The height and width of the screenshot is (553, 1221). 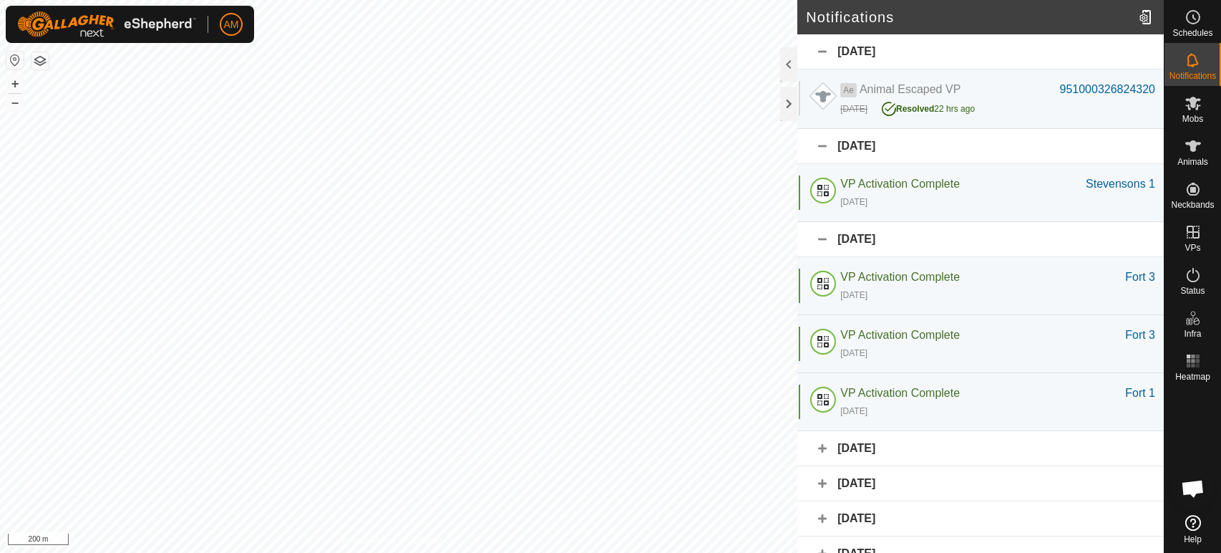 What do you see at coordinates (107, 24) in the screenshot?
I see `img: Gallagher Logo` at bounding box center [107, 24].